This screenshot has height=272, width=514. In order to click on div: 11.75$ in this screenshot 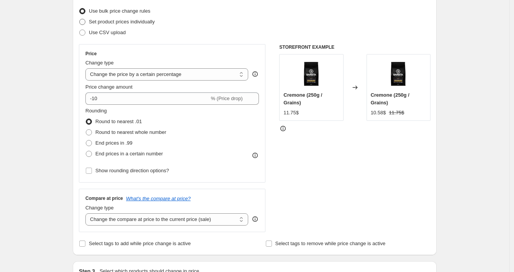, I will do `click(291, 113)`.